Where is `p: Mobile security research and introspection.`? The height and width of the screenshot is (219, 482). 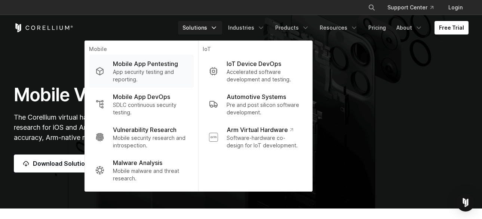
p: Mobile security research and introspection. is located at coordinates (150, 141).